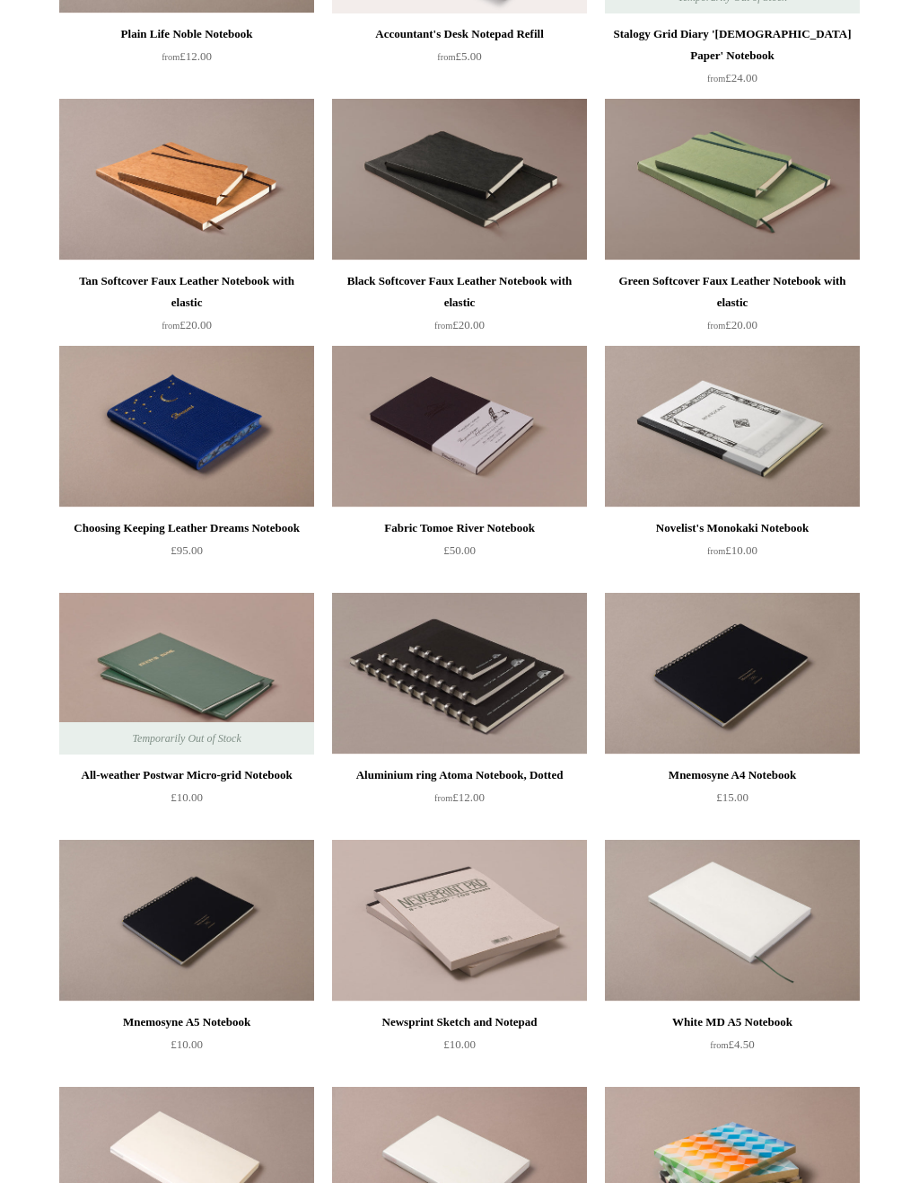 This screenshot has width=919, height=1183. Describe the element at coordinates (187, 921) in the screenshot. I see `a: Mnemosyne A5 Notebook Mnemosyne A5 Notebook` at that location.